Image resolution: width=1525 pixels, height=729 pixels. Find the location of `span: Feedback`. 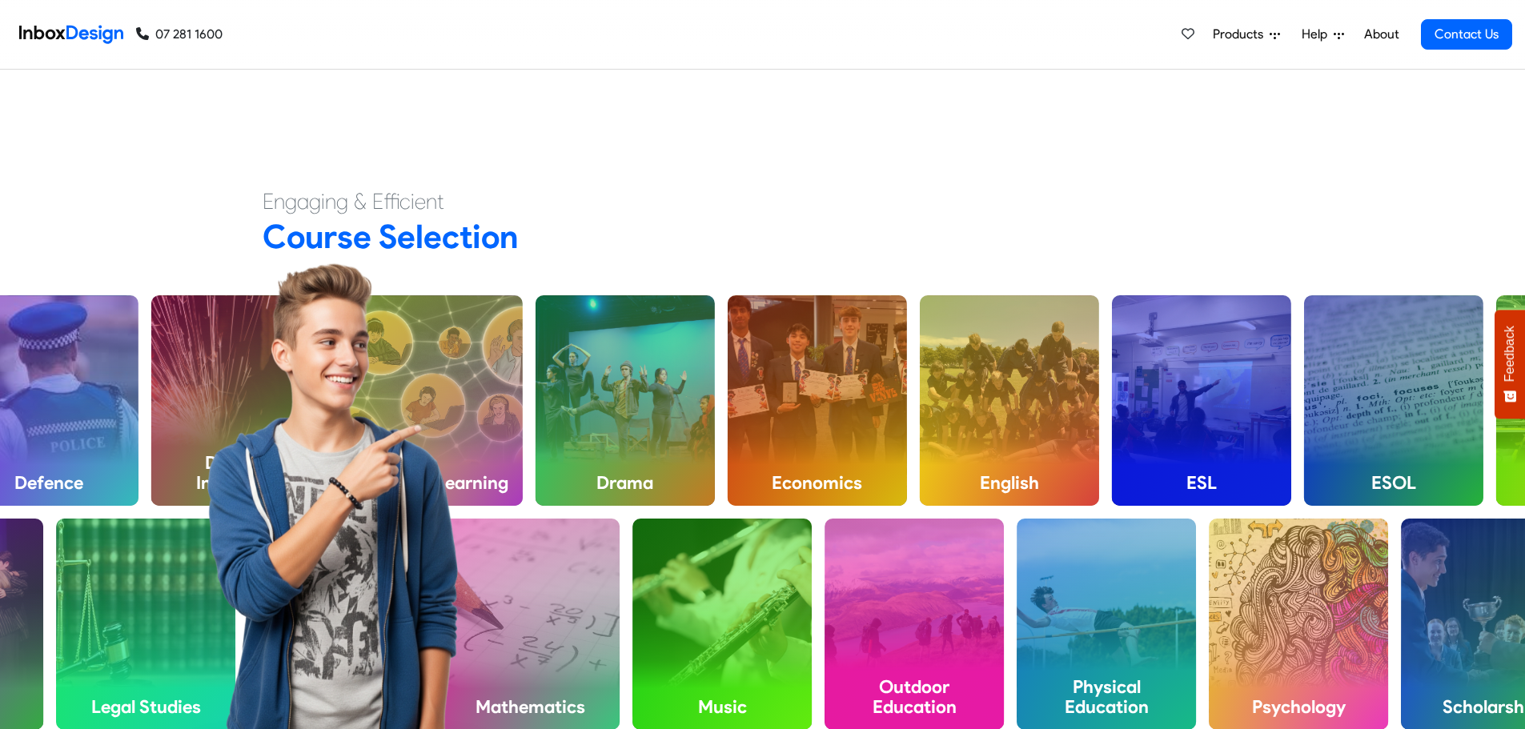

span: Feedback is located at coordinates (1510, 354).